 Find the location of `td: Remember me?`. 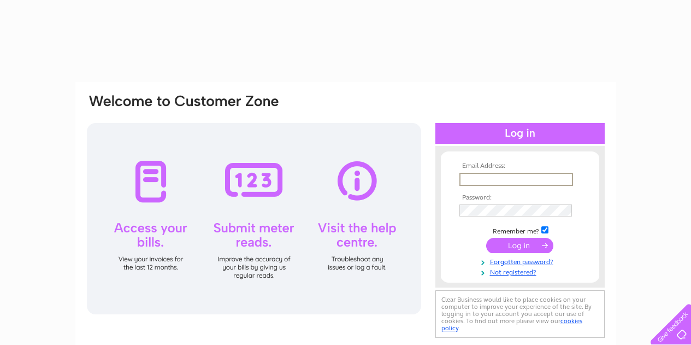

td: Remember me? is located at coordinates (520, 230).